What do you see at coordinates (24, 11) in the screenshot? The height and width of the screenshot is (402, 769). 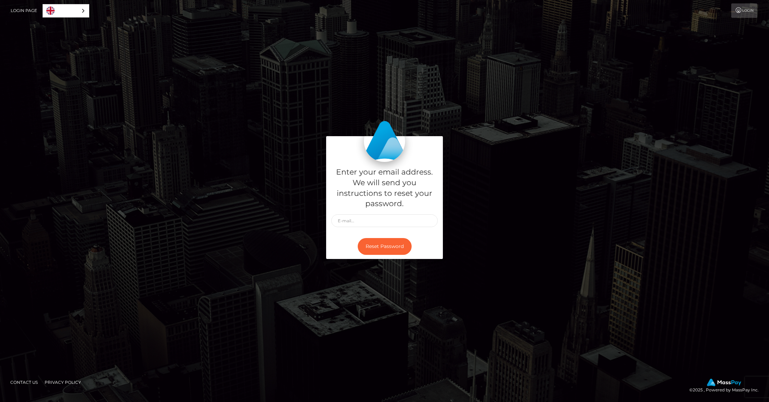 I see `a: Login Page` at bounding box center [24, 11].